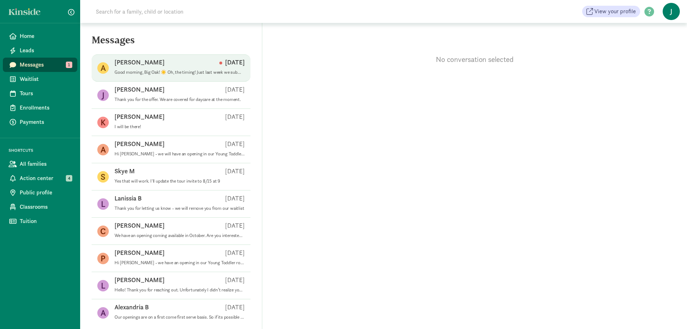 This screenshot has height=329, width=687. I want to click on span: All families, so click(45, 164).